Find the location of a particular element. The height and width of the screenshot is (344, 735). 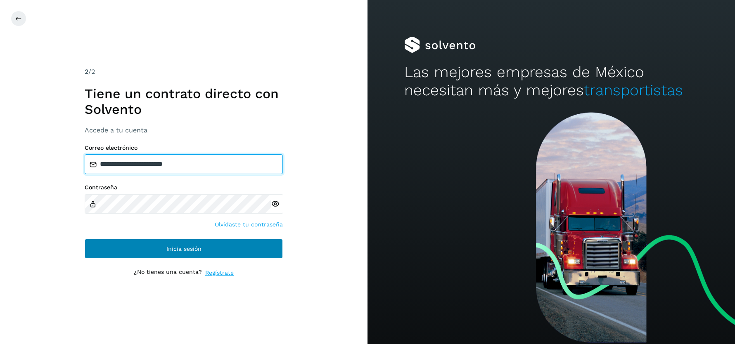

span: transportistas is located at coordinates (633, 90).